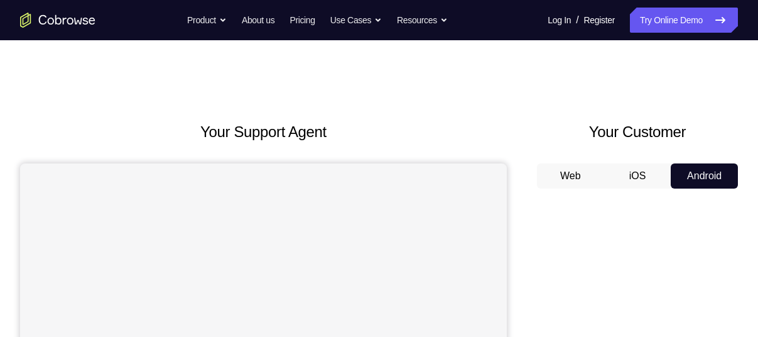 The width and height of the screenshot is (758, 337). I want to click on a: Go to the home page, so click(58, 20).